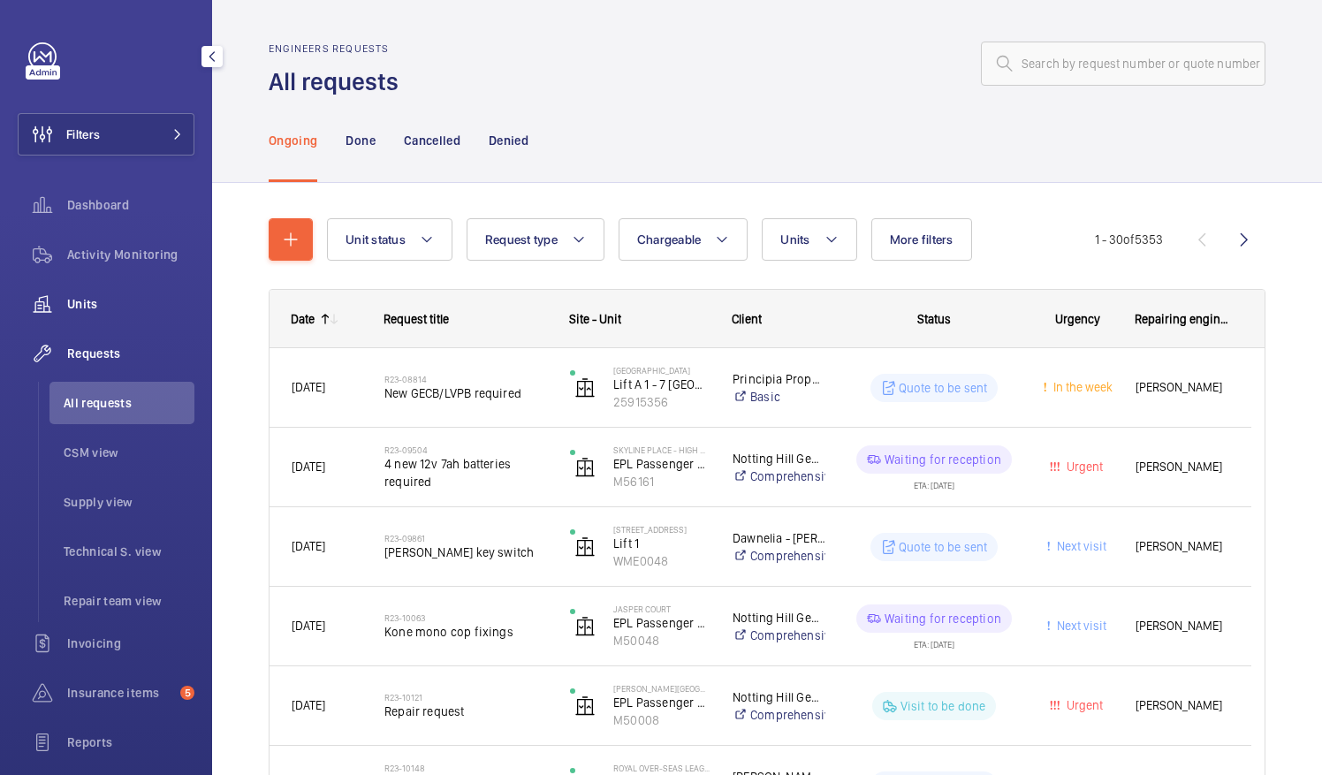 The image size is (1322, 775). What do you see at coordinates (661, 720) in the screenshot?
I see `p: M50008` at bounding box center [661, 720].